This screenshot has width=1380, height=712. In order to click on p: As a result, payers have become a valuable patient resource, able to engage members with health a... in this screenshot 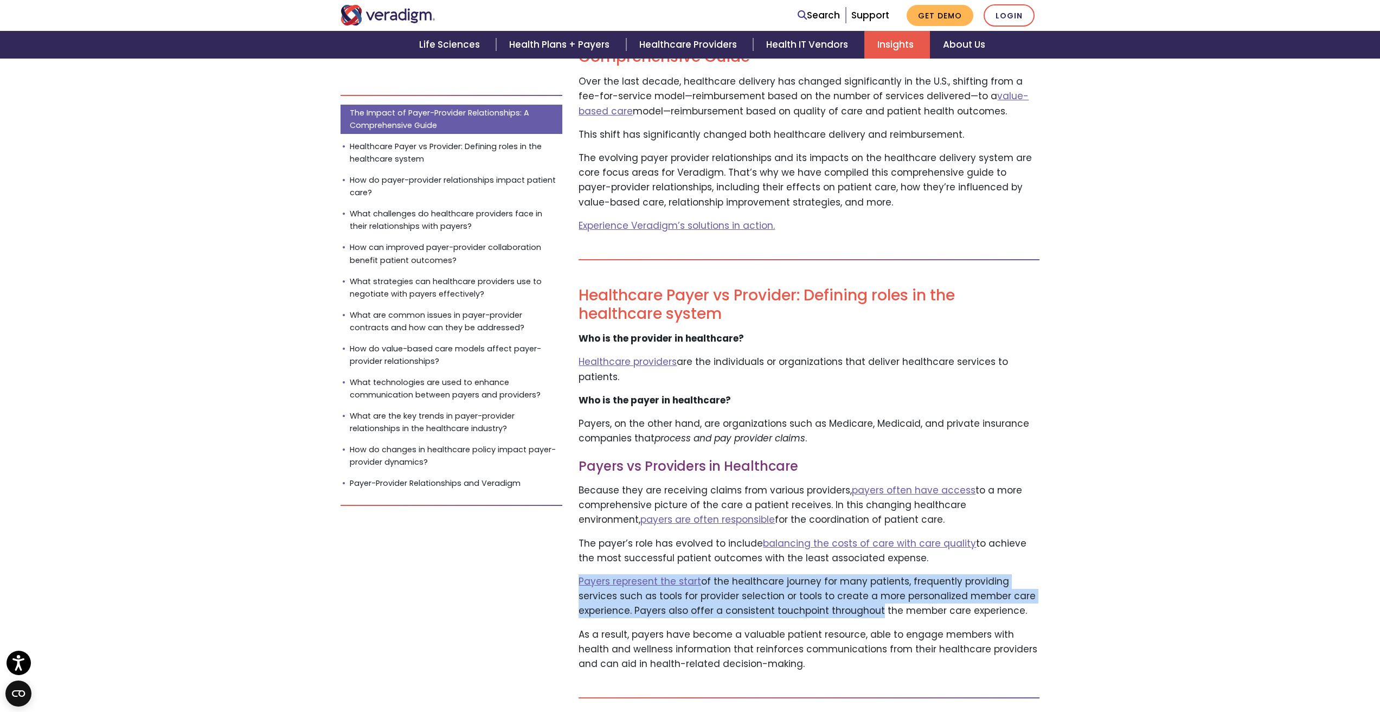, I will do `click(809, 650)`.